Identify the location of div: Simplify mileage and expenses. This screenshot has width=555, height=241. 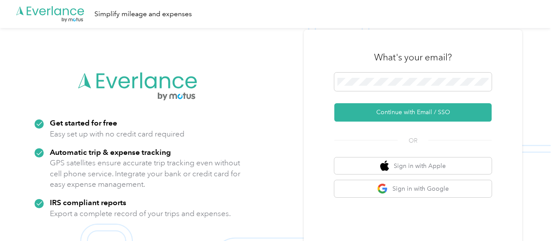
(143, 14).